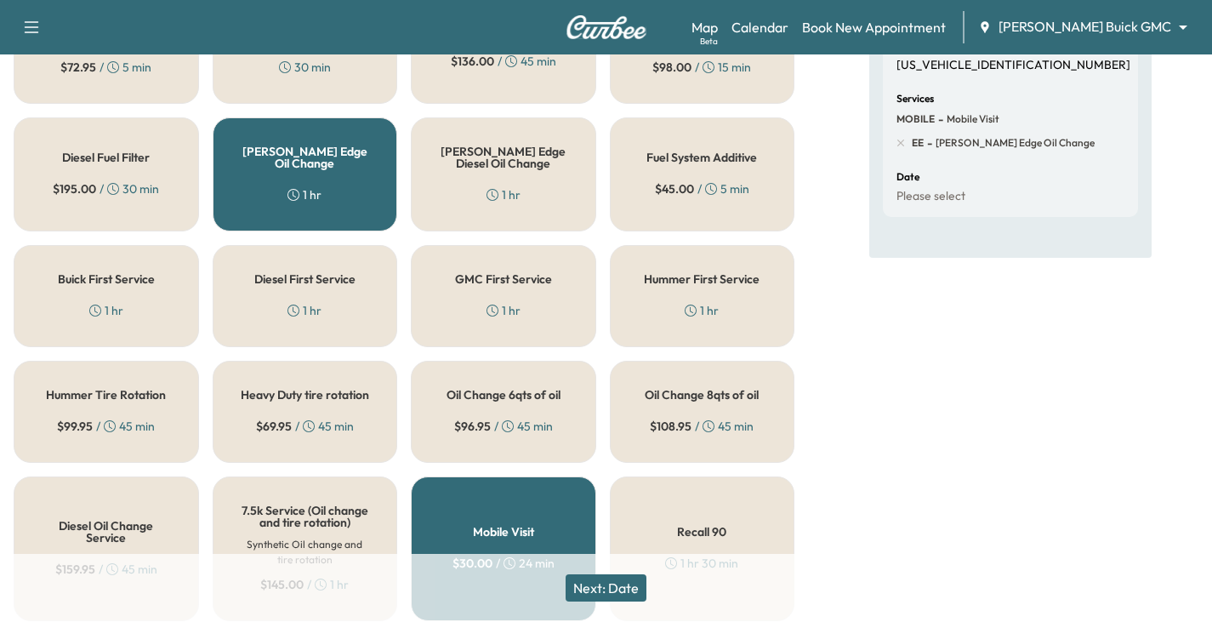  What do you see at coordinates (503, 395) in the screenshot?
I see `h5: Oil Change 6qts of oil` at bounding box center [503, 395].